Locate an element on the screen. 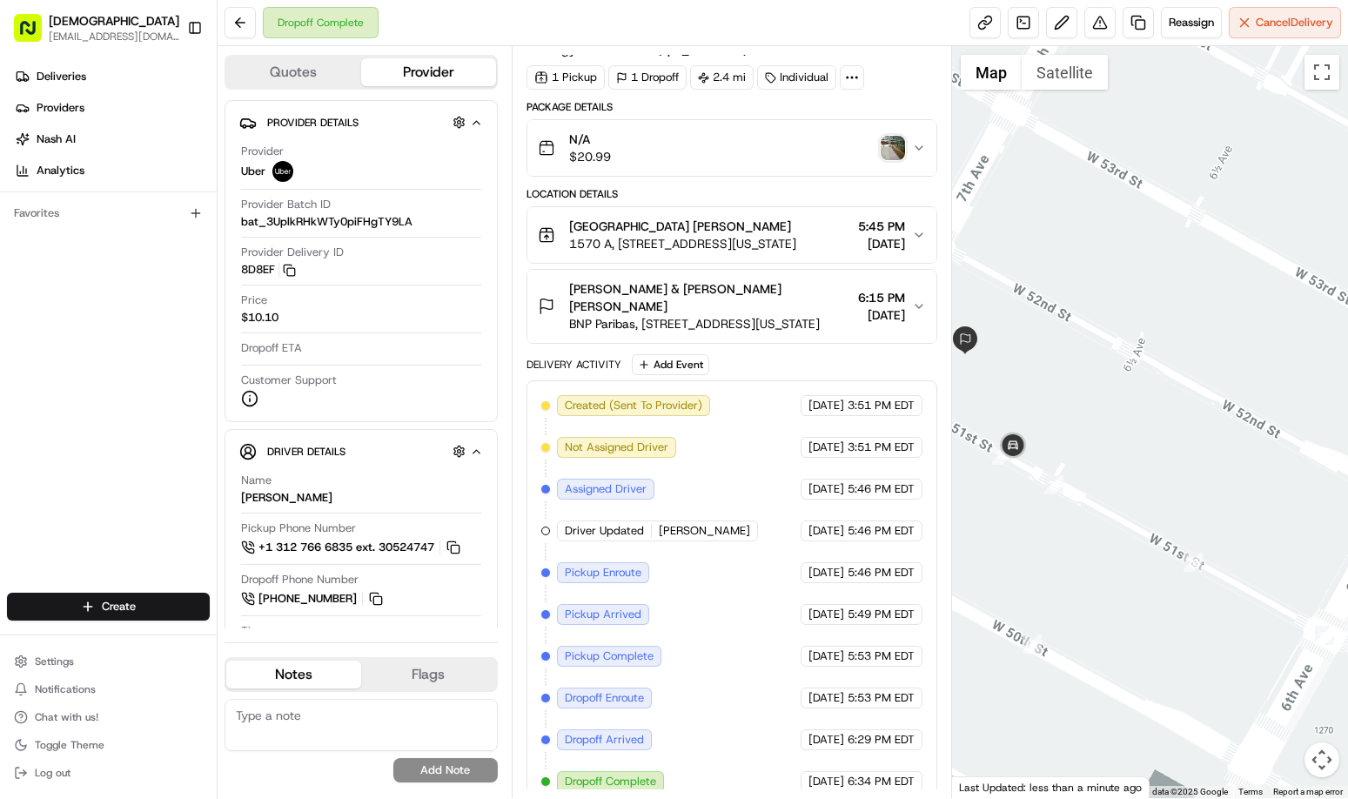 This screenshot has height=799, width=1348. div: Start new chat is located at coordinates (172, 175).